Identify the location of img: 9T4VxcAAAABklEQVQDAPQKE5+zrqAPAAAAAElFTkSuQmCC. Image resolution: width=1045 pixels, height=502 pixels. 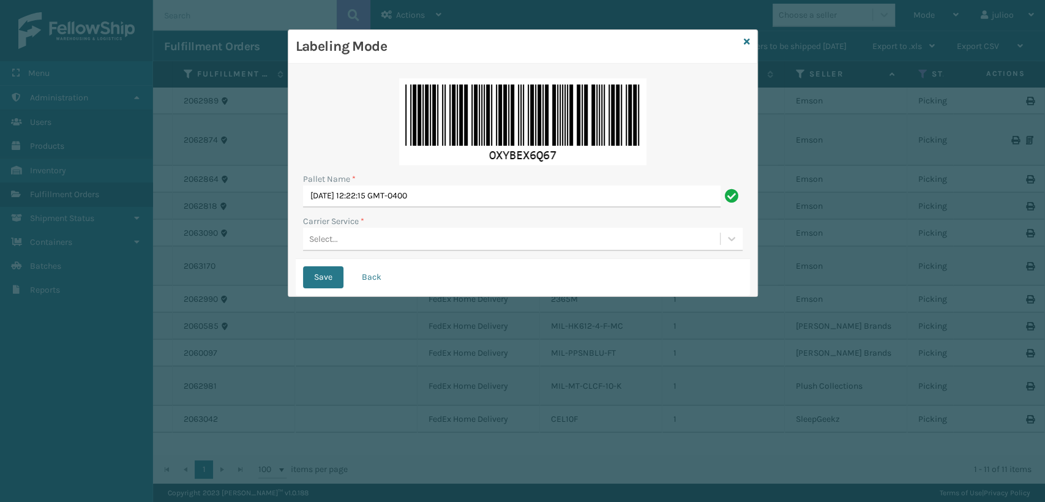
(523, 122).